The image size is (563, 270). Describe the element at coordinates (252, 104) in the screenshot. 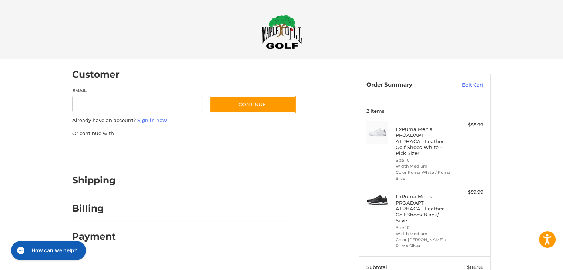

I see `button: Continue` at that location.